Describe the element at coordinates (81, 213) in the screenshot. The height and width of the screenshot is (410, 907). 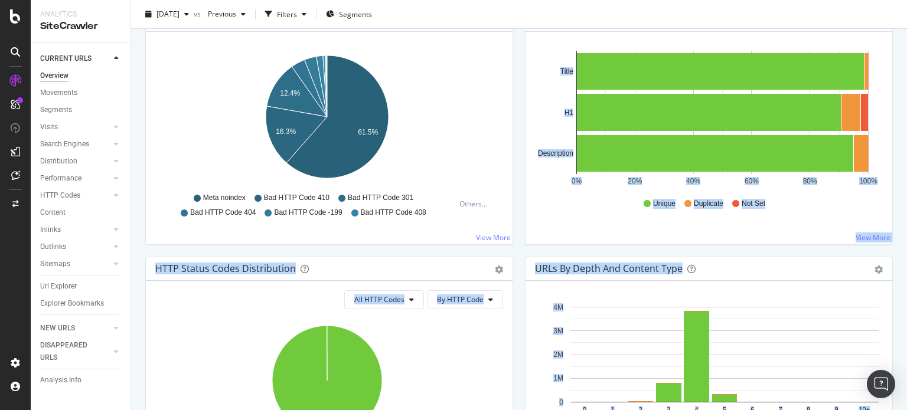
I see `a: Content` at that location.